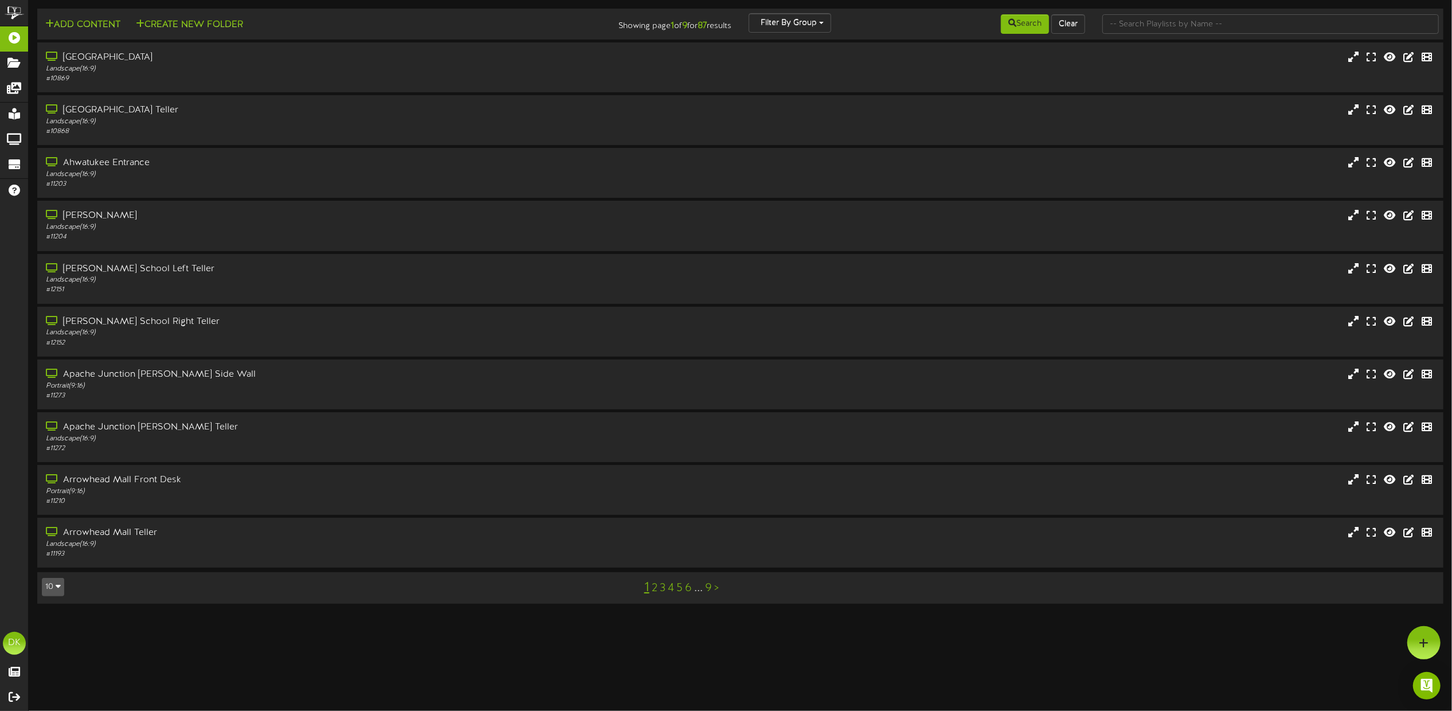 Image resolution: width=1452 pixels, height=711 pixels. Describe the element at coordinates (330, 501) in the screenshot. I see `div: # 11210` at that location.